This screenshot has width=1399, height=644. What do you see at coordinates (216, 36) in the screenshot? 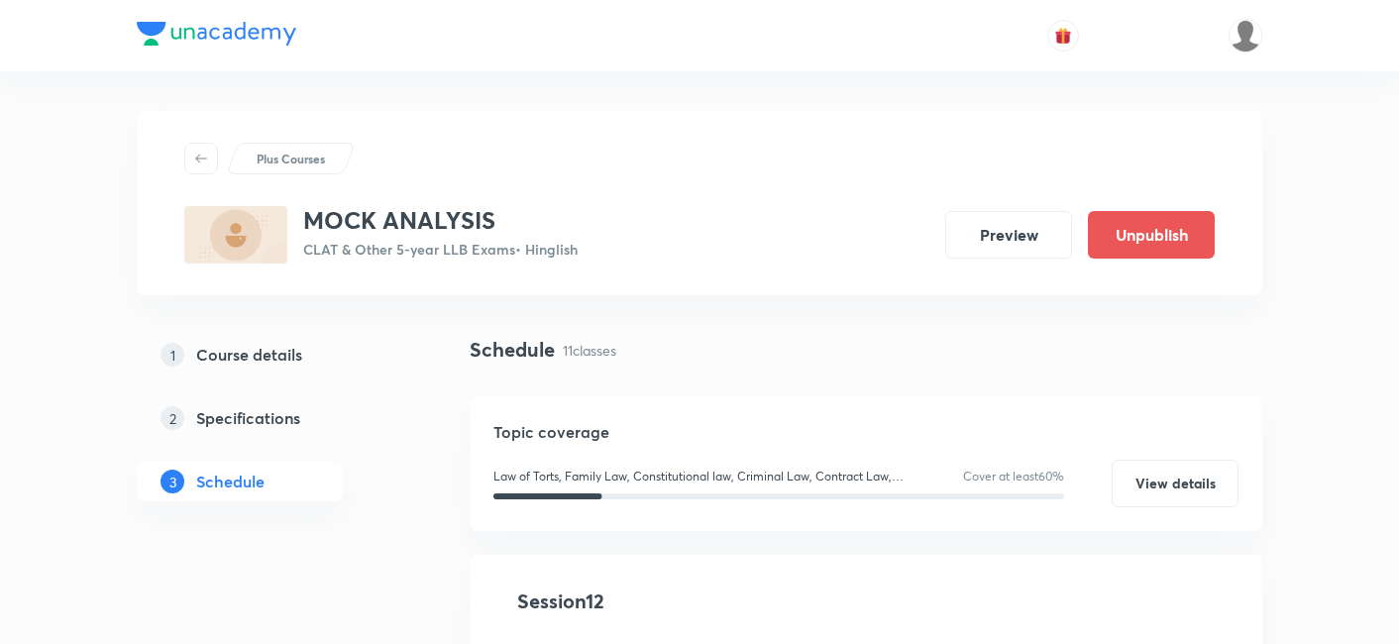
I see `a: Company Logo` at bounding box center [216, 36].